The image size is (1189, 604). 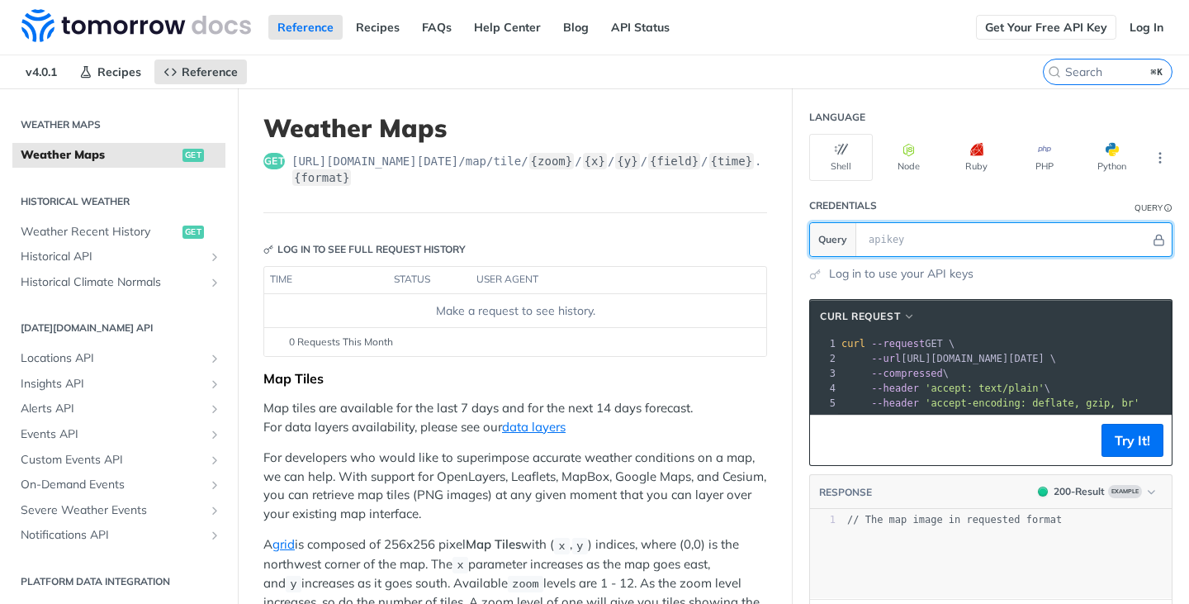 I want to click on a: Log in to use your API keys, so click(x=901, y=273).